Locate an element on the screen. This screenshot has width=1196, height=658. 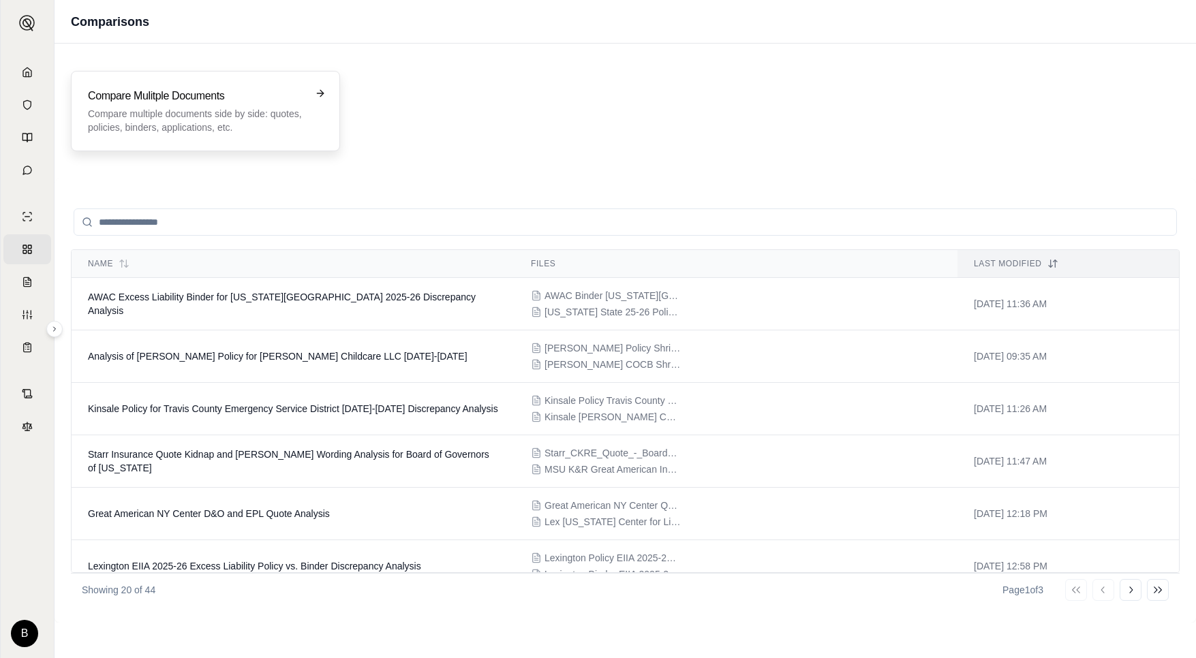
div: Last modified is located at coordinates (1067, 264).